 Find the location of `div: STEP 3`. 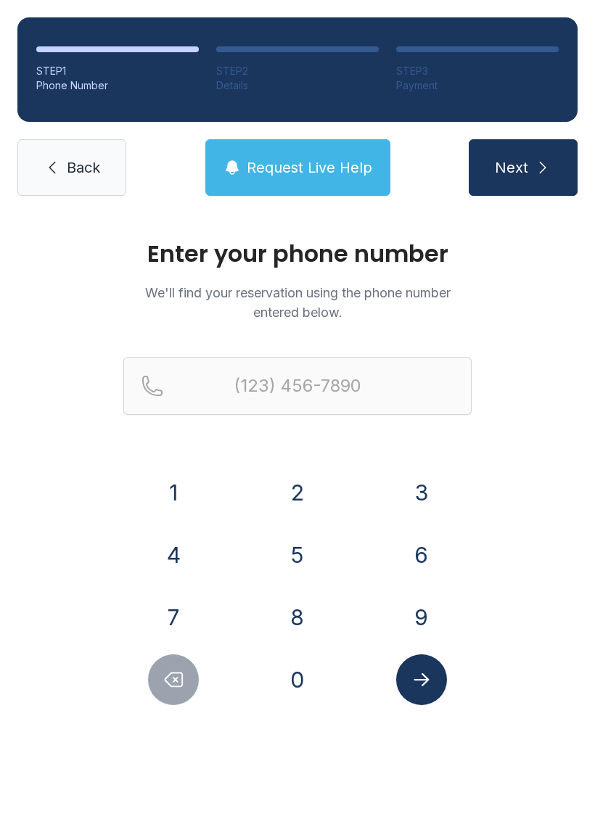

div: STEP 3 is located at coordinates (477, 71).